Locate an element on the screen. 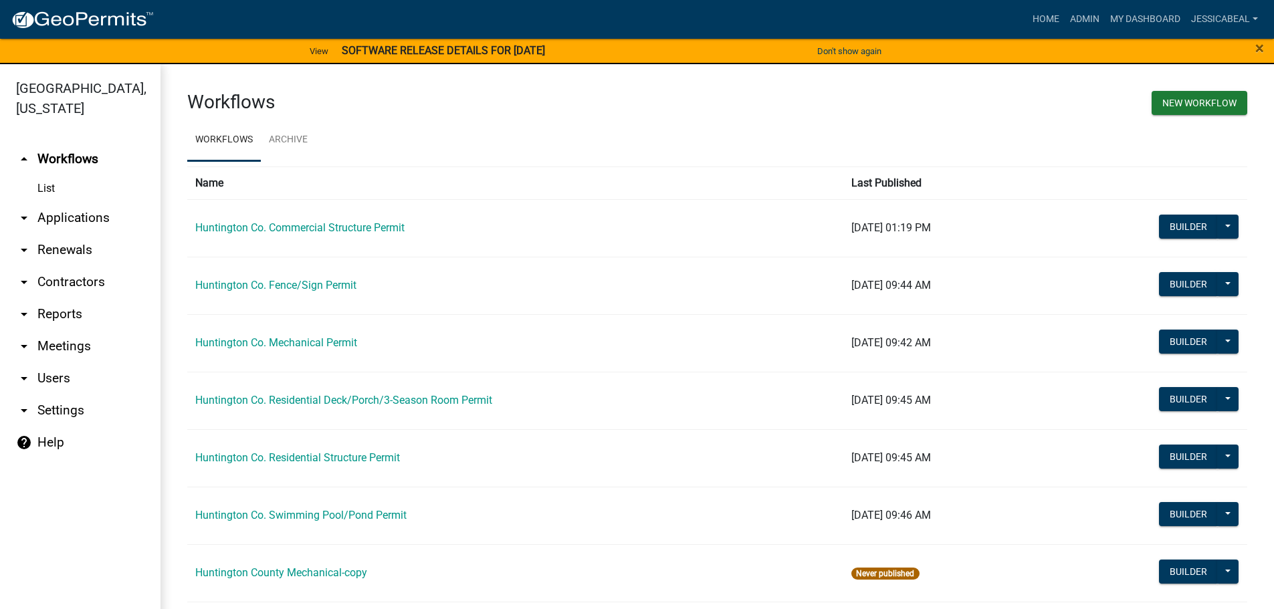  a: View is located at coordinates (319, 51).